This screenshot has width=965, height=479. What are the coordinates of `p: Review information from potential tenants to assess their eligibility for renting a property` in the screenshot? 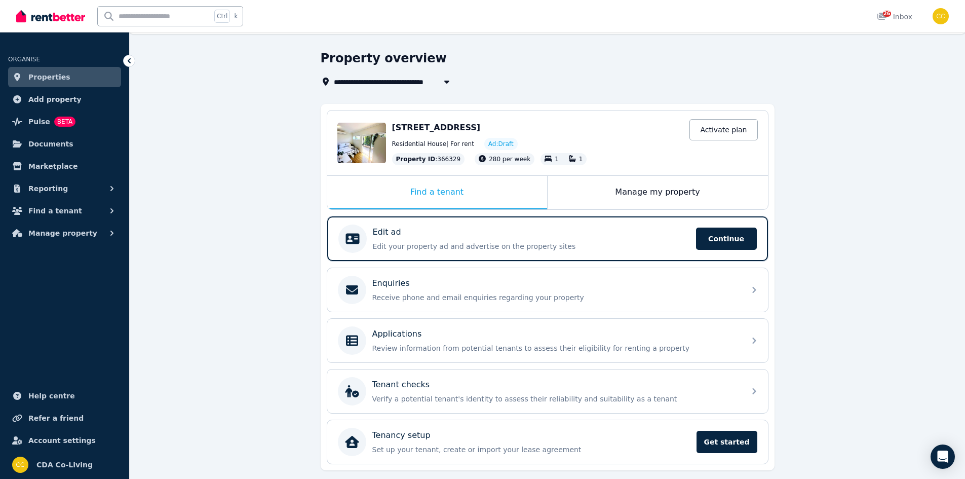 It's located at (556, 348).